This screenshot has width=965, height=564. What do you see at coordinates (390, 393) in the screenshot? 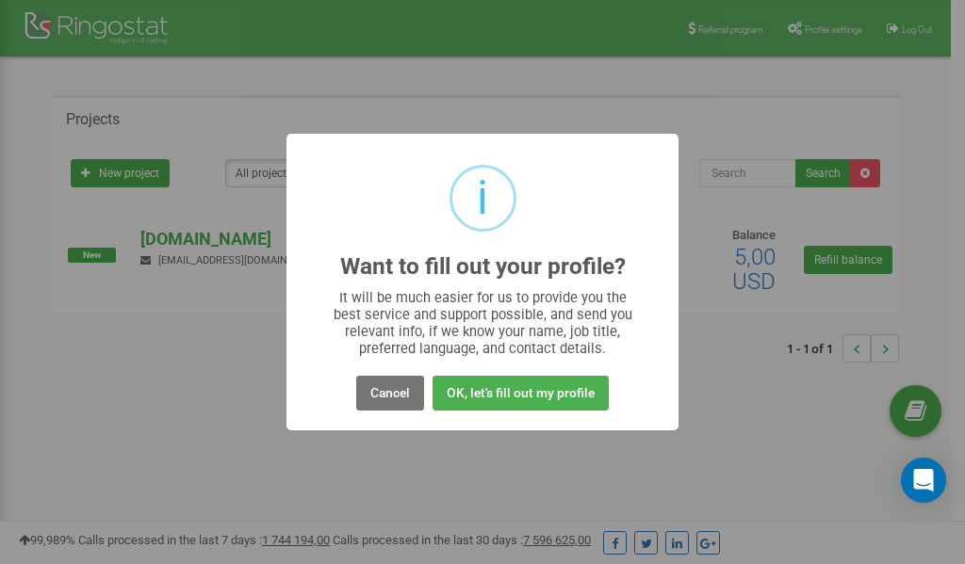
I see `button: Cancel` at bounding box center [390, 393].